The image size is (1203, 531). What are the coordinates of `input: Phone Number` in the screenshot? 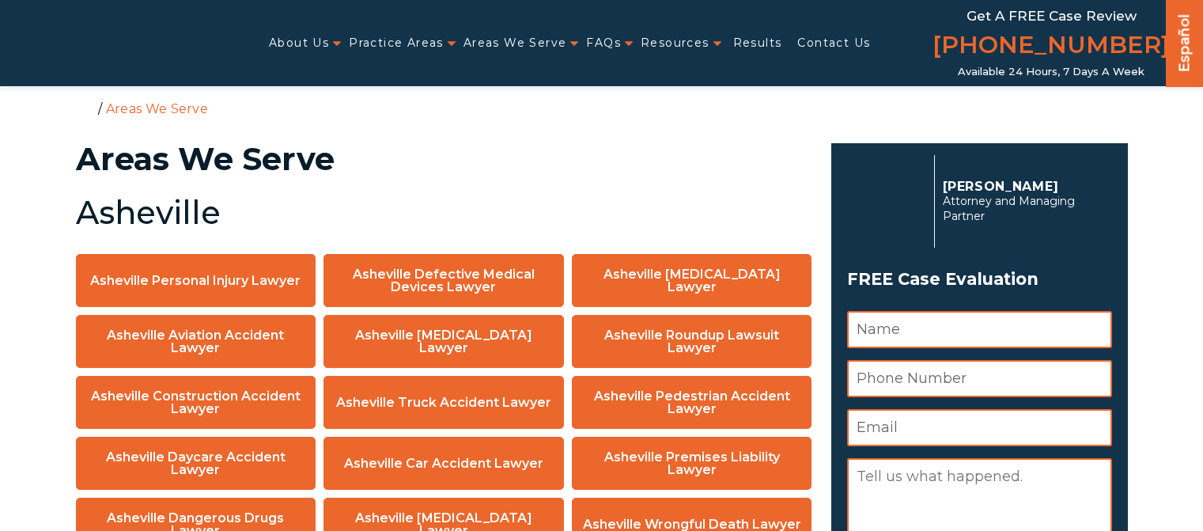 It's located at (979, 378).